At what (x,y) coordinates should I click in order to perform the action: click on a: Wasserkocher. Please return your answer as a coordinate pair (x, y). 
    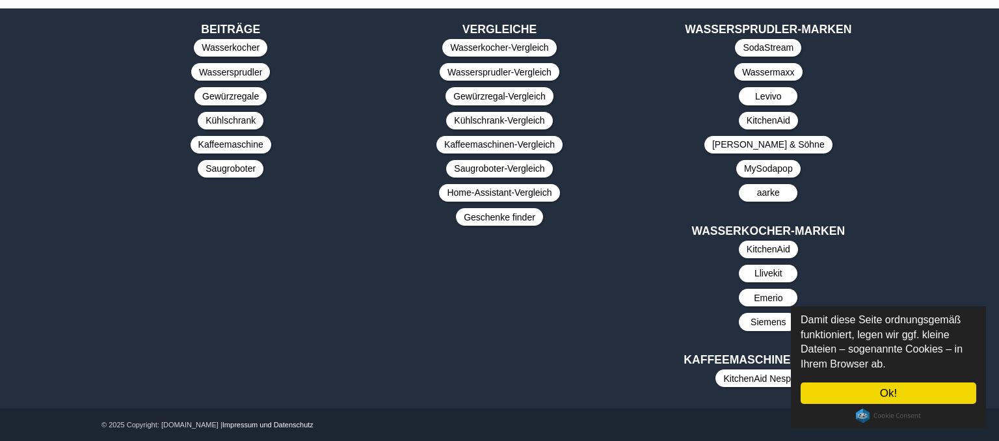
    Looking at the image, I should click on (230, 47).